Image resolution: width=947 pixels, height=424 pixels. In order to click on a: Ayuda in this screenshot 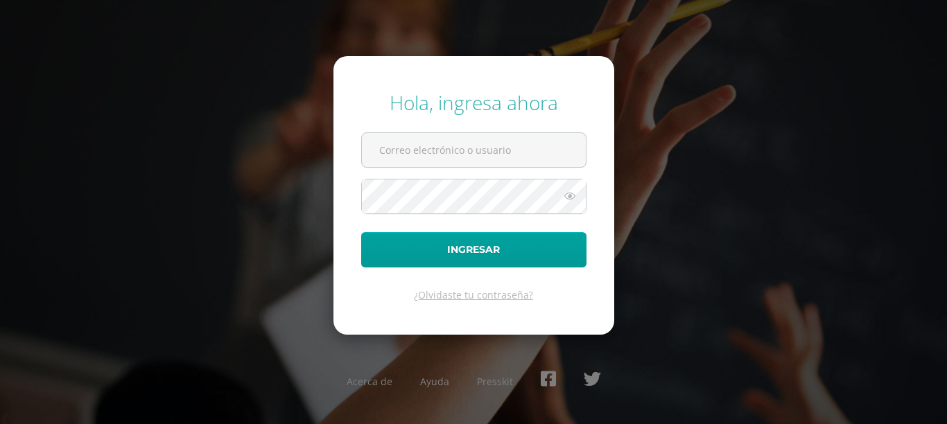, I will do `click(435, 381)`.